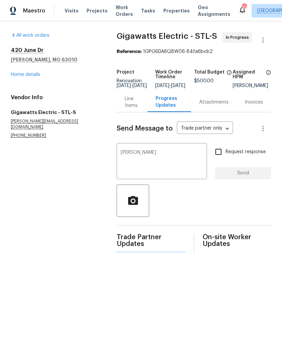 Image resolution: width=282 pixels, height=361 pixels. Describe the element at coordinates (25, 75) in the screenshot. I see `a: Home details` at that location.